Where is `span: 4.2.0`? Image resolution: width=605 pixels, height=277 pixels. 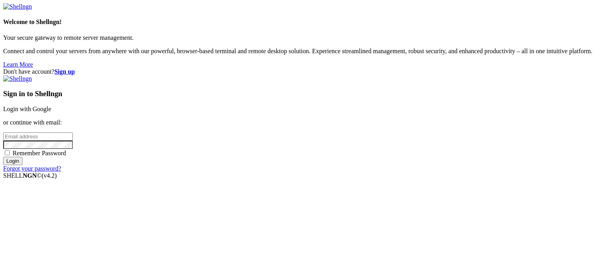
span: 4.2.0 is located at coordinates (49, 175).